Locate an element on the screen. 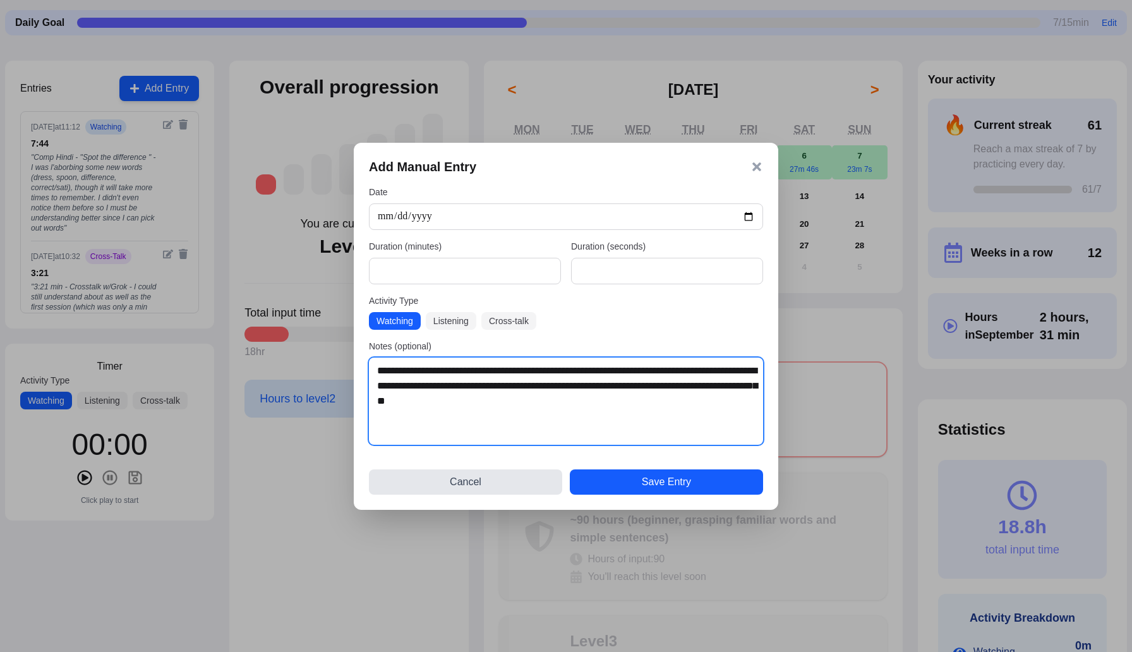  label: Date is located at coordinates (566, 192).